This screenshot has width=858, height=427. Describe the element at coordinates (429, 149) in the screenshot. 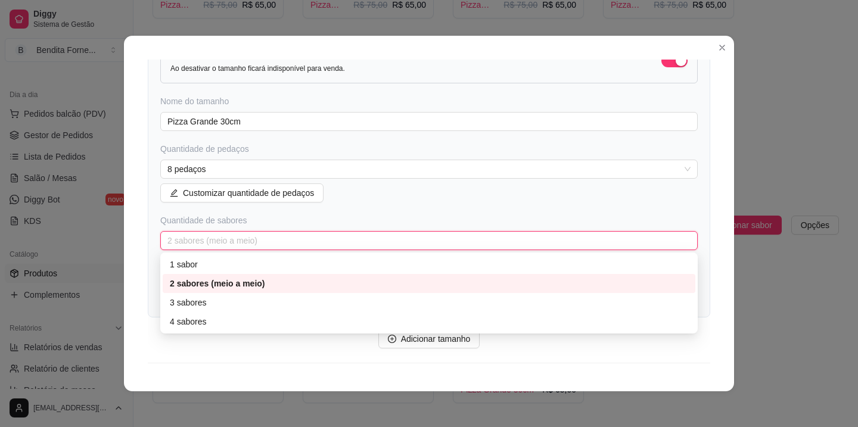

I see `div: Quantidade de pedaços` at that location.